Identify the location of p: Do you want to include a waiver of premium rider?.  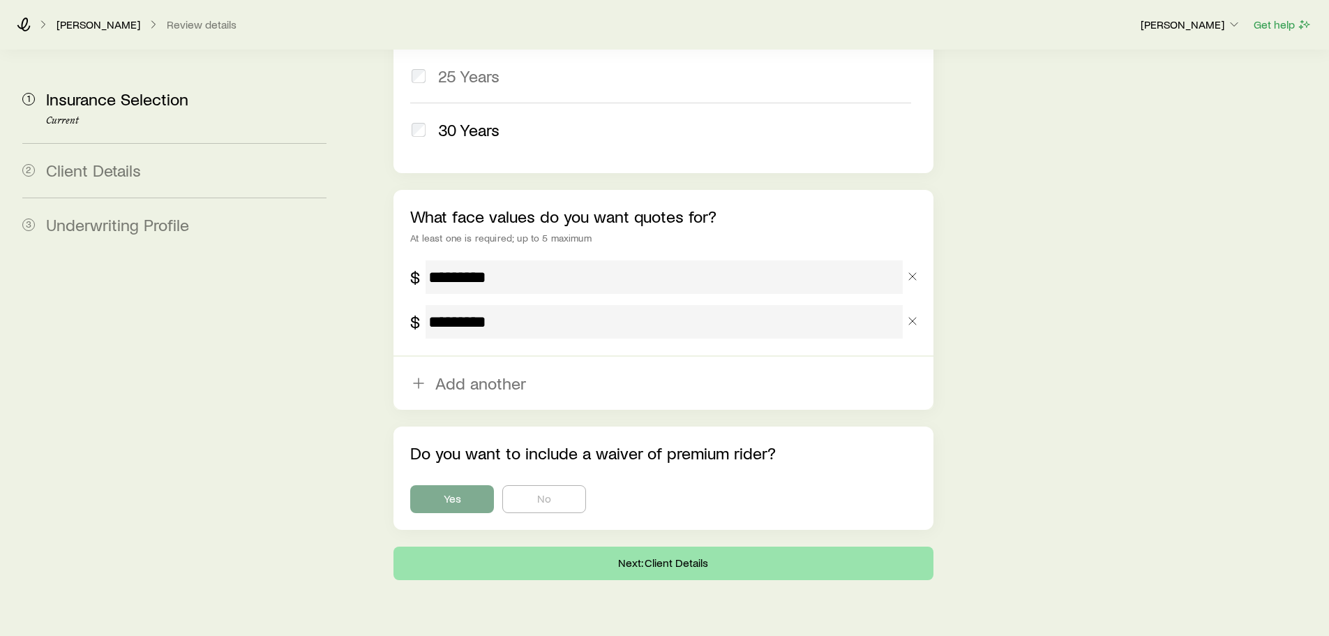
(663, 453).